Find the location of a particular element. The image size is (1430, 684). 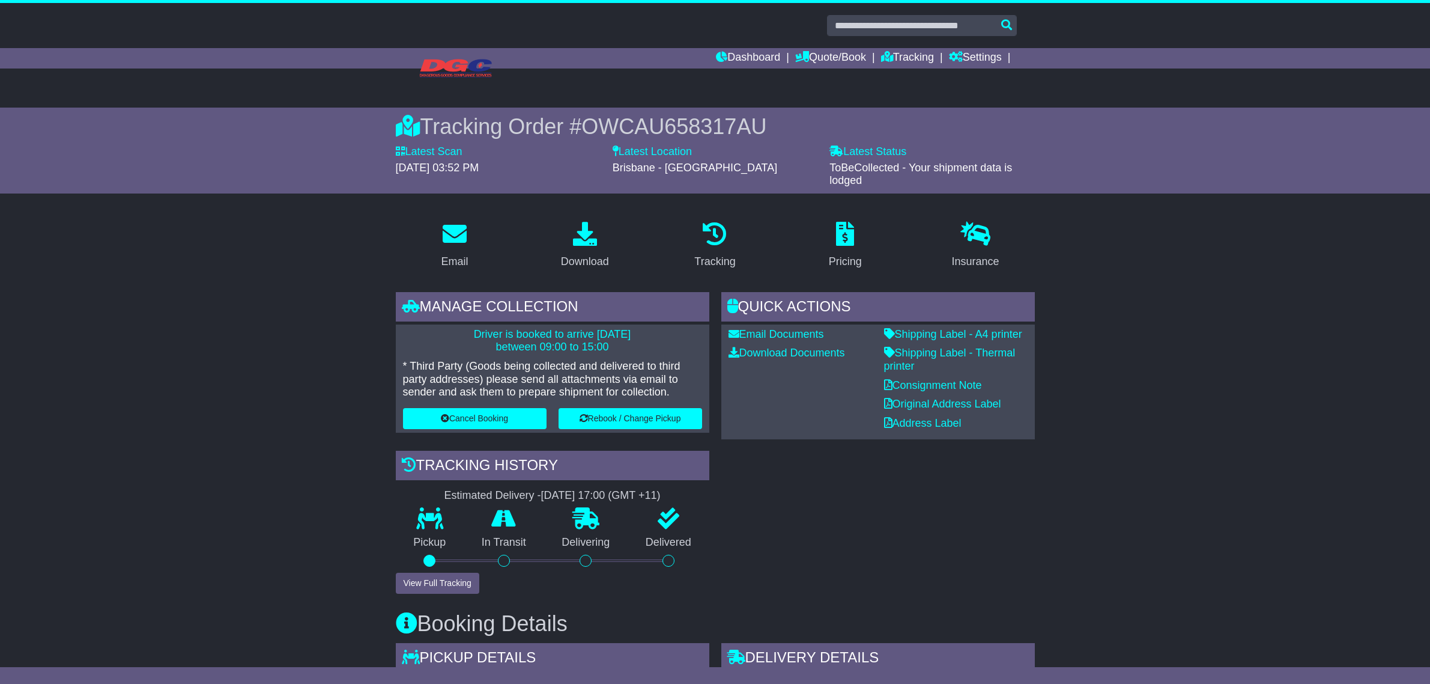

label: Latest Status is located at coordinates (868, 152).